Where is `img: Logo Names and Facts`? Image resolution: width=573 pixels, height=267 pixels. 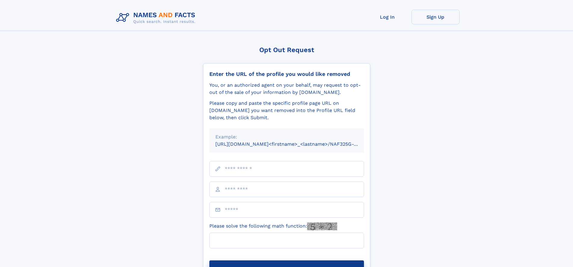
img: Logo Names and Facts is located at coordinates (157, 18).